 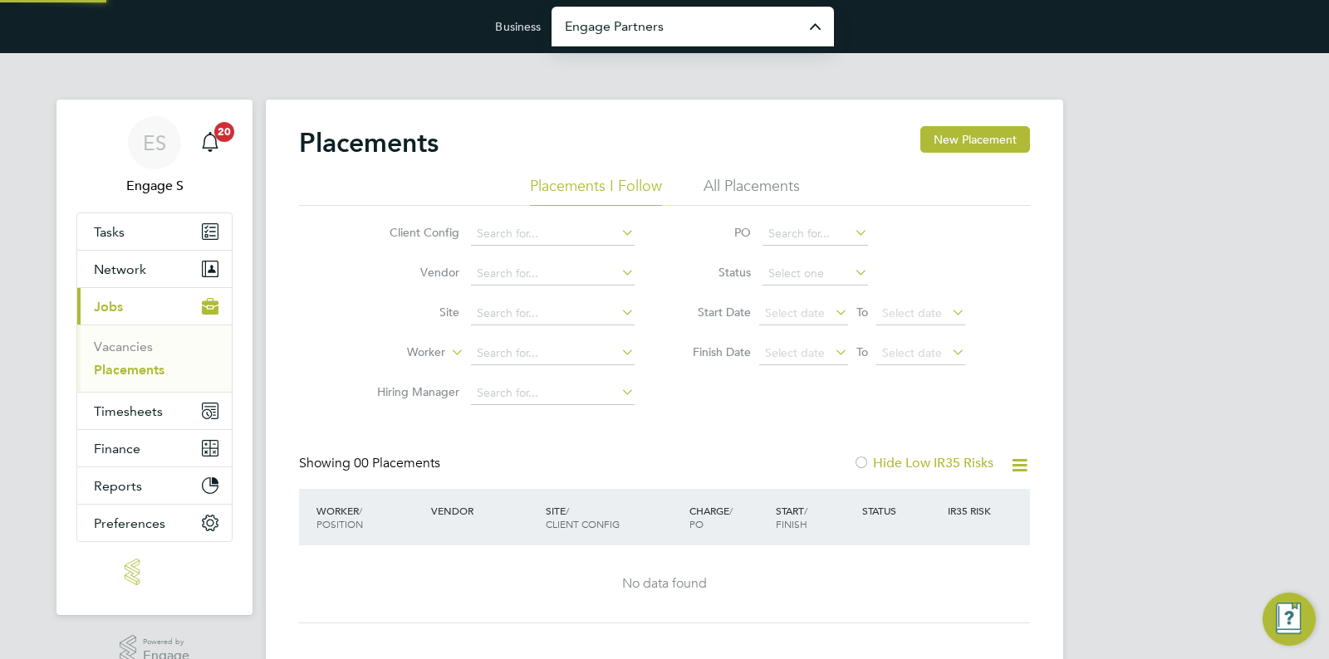 What do you see at coordinates (397, 463) in the screenshot?
I see `span: 00 Placements` at bounding box center [397, 463].